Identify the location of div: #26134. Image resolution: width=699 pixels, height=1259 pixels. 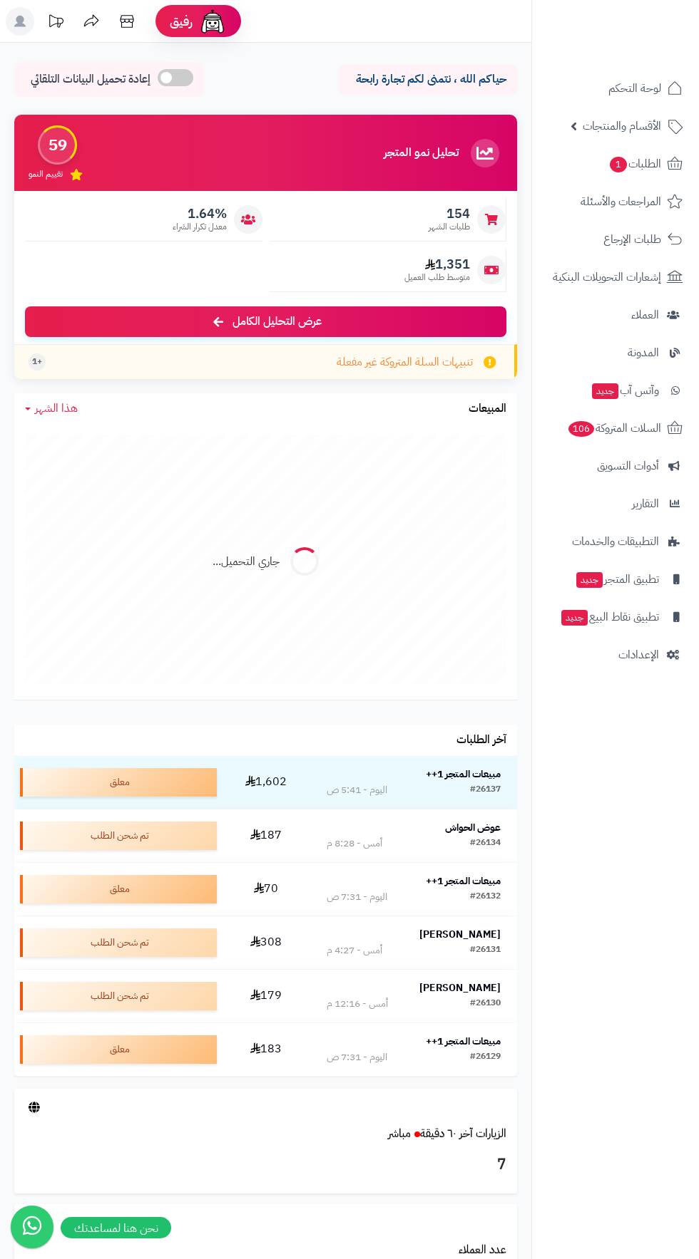
(485, 844).